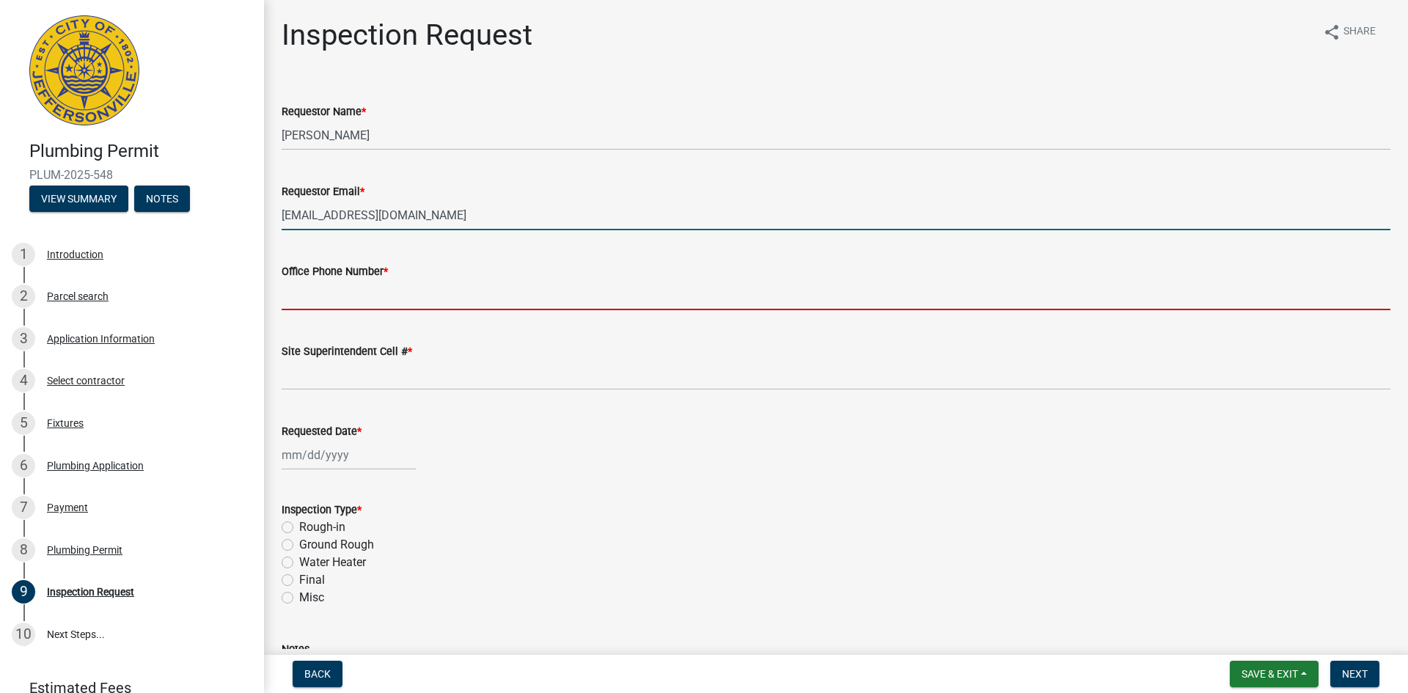 Image resolution: width=1408 pixels, height=693 pixels. I want to click on label: Requestor Email, so click(323, 192).